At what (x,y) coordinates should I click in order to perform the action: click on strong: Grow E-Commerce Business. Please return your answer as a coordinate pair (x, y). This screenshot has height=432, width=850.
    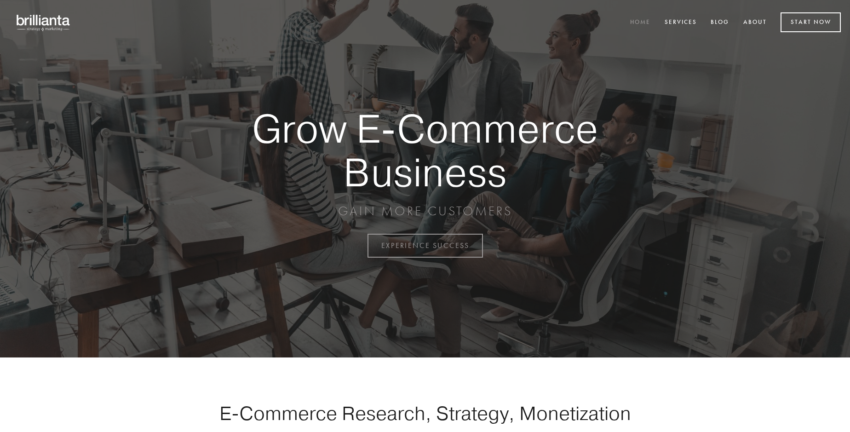
    Looking at the image, I should click on (425, 150).